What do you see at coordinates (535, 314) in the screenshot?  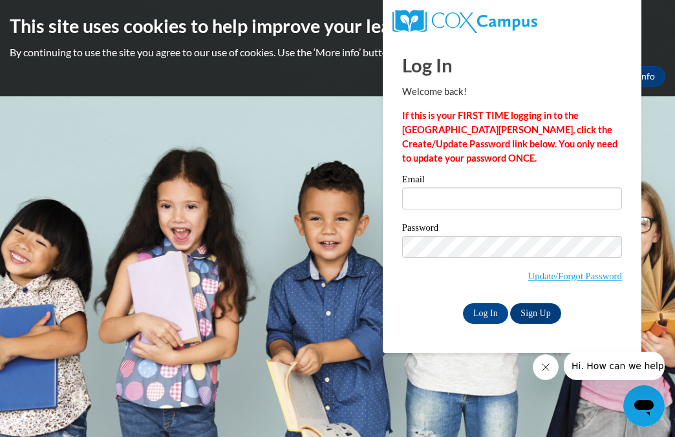 I see `a: Sign Up` at bounding box center [535, 314].